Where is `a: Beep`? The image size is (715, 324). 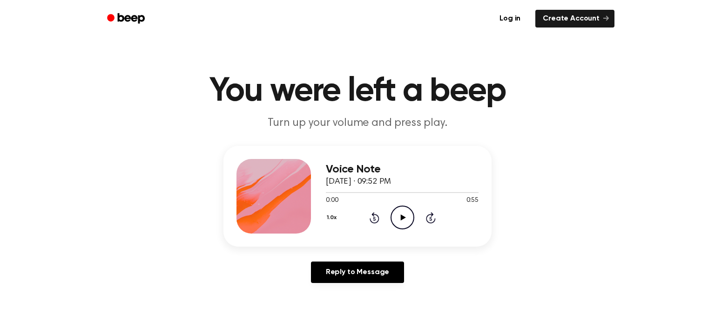 a: Beep is located at coordinates (127, 19).